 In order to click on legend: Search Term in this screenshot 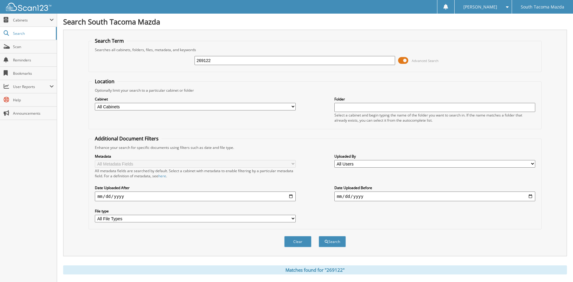, I will do `click(109, 41)`.